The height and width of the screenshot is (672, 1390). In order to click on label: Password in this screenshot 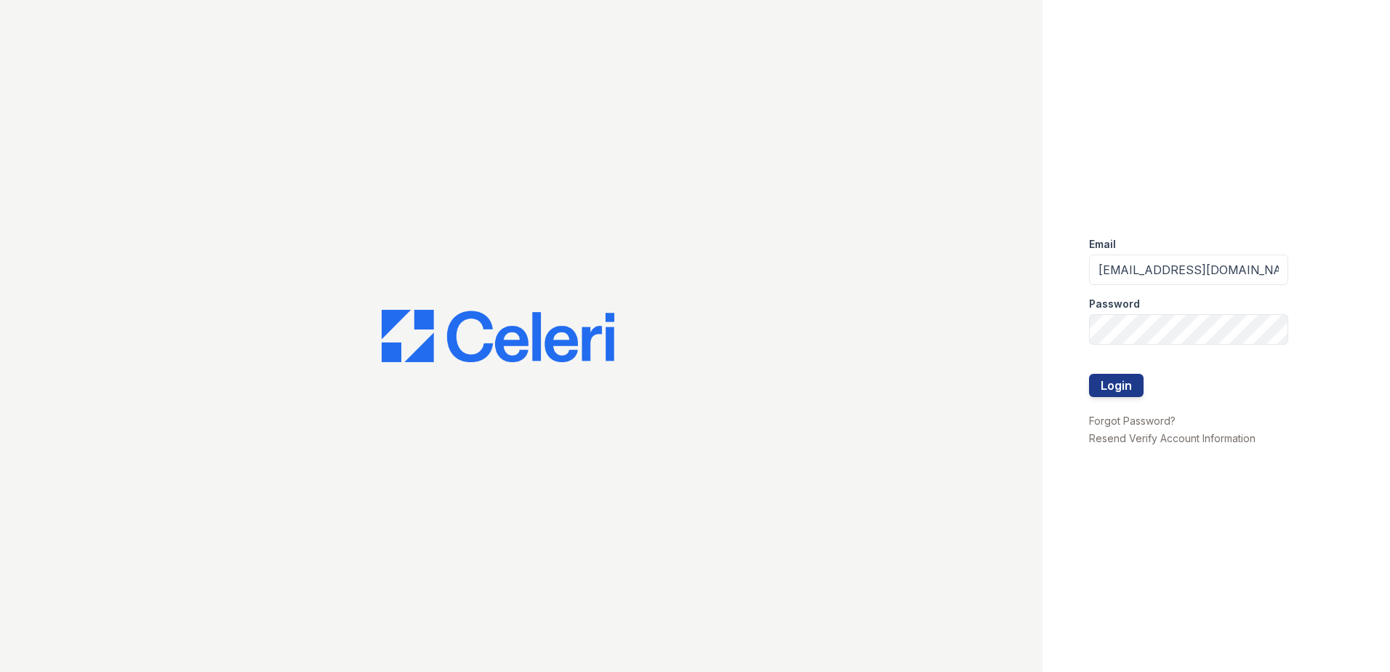, I will do `click(1115, 304)`.